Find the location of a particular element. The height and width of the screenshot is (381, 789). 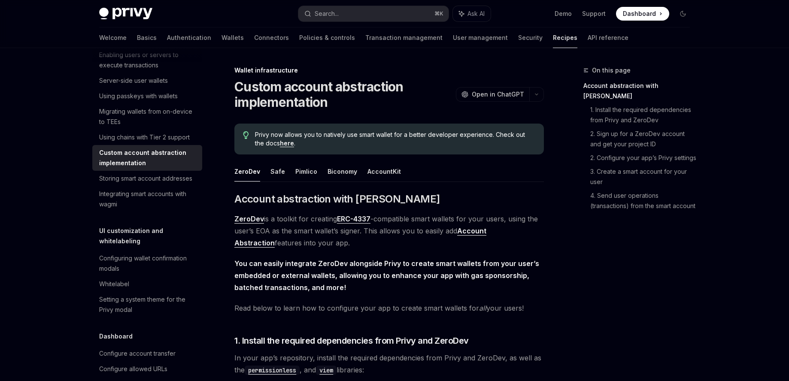

span: 1. Install the required dependencies from Privy and ZeroDev is located at coordinates (352, 341).